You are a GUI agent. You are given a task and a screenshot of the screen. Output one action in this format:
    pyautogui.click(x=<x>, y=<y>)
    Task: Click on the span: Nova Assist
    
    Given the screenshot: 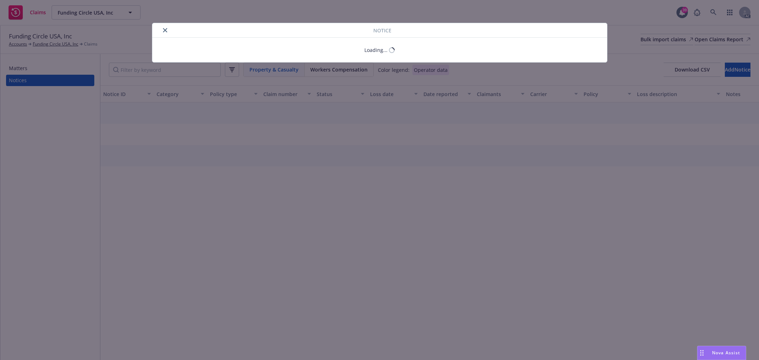 What is the action you would take?
    pyautogui.click(x=726, y=352)
    